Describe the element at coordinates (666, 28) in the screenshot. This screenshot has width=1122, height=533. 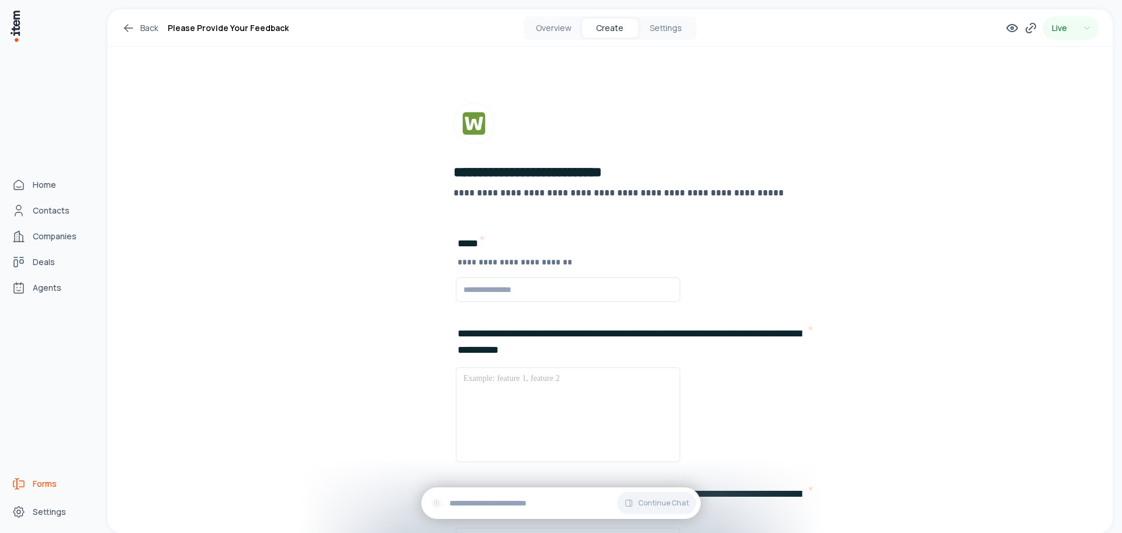
I see `button: Settings` at that location.